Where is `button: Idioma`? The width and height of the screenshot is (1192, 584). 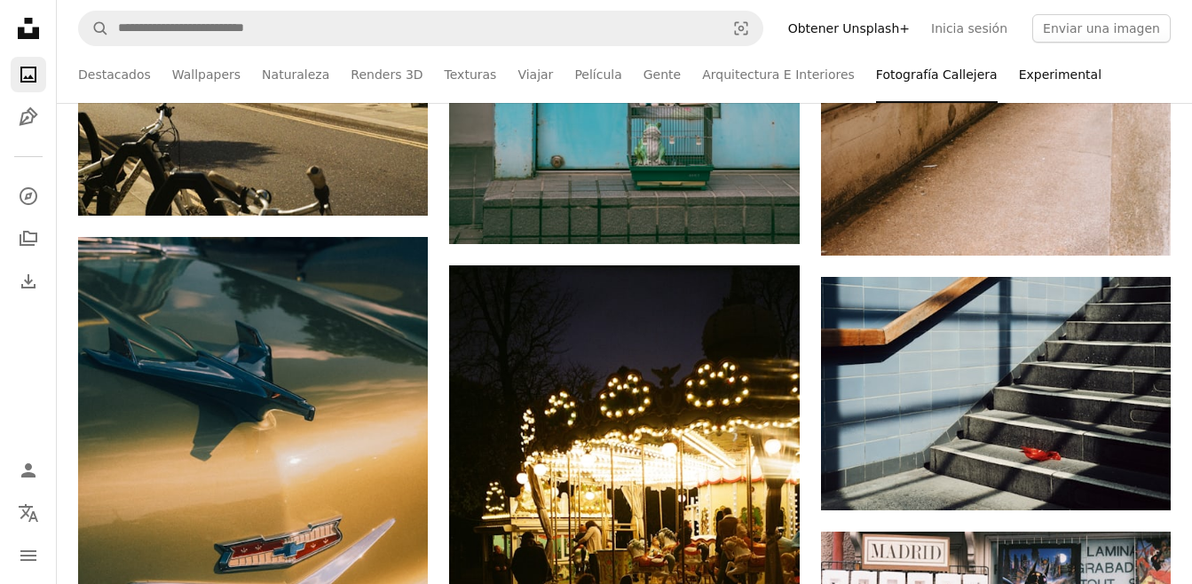
button: Idioma is located at coordinates (28, 513).